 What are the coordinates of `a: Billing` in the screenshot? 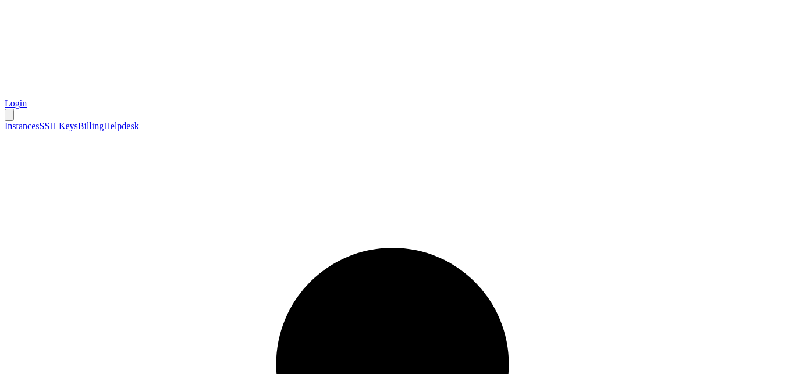 It's located at (91, 126).